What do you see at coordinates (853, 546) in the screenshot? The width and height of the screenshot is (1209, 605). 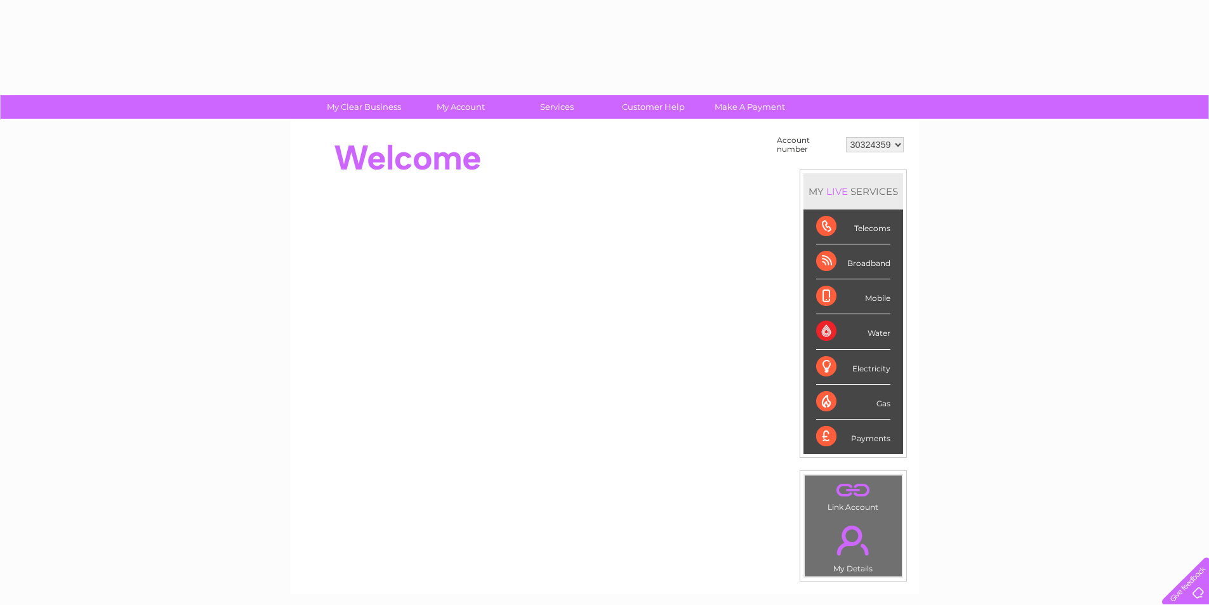 I see `td: My Details` at bounding box center [853, 546].